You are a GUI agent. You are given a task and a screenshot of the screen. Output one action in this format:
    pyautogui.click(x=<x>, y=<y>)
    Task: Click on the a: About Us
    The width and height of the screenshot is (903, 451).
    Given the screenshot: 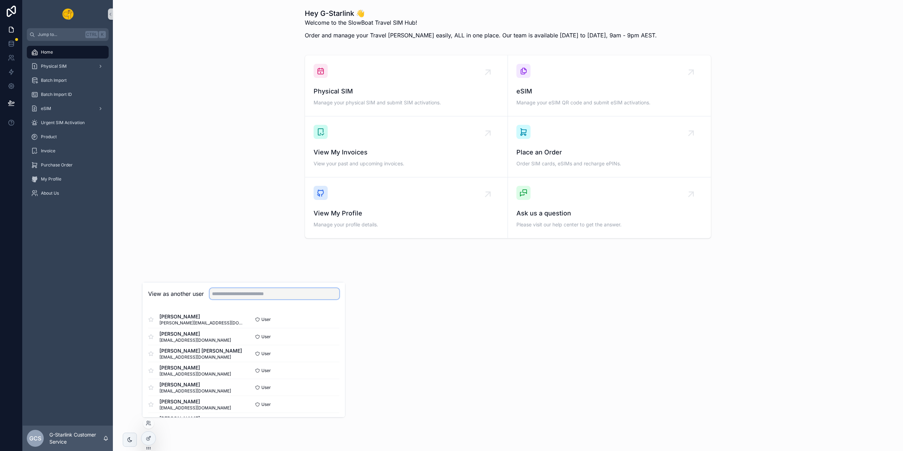 What is the action you would take?
    pyautogui.click(x=68, y=193)
    